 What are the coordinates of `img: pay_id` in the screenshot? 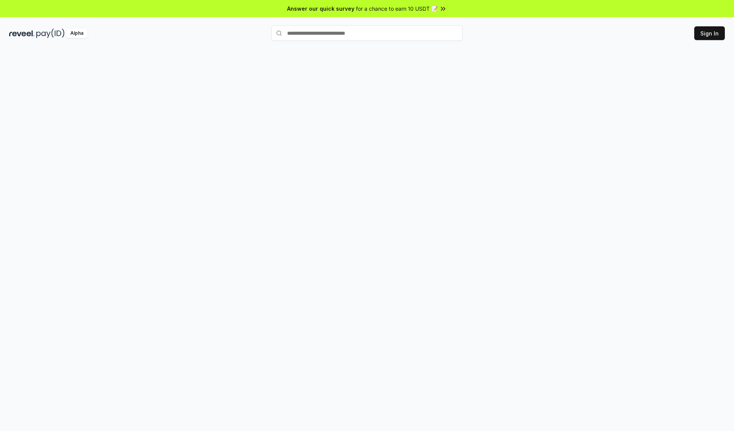 It's located at (50, 33).